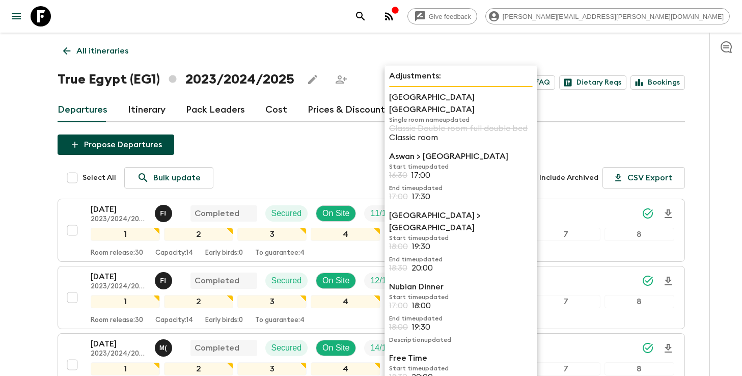 The width and height of the screenshot is (742, 376). What do you see at coordinates (657, 82) in the screenshot?
I see `a: Bookings` at bounding box center [657, 82].